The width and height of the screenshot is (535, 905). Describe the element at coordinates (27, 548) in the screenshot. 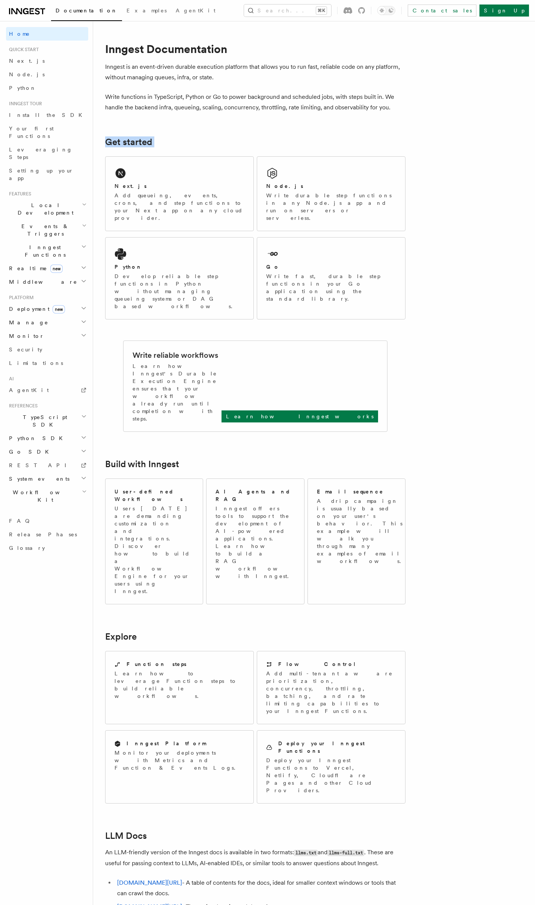

I see `span: Glossary` at that location.